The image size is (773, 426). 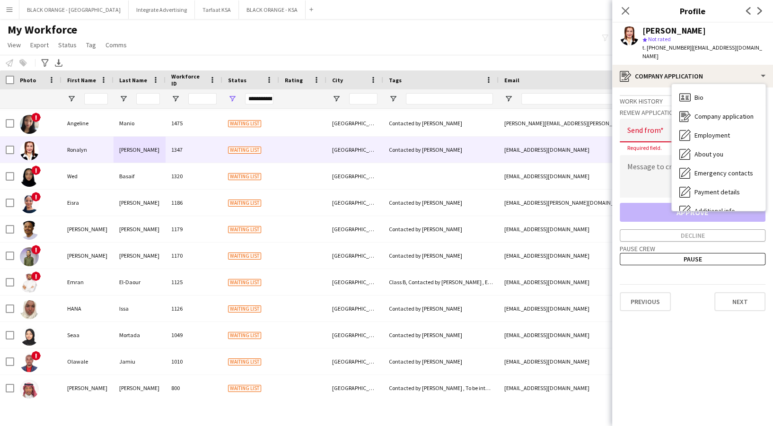 What do you see at coordinates (194, 176) in the screenshot?
I see `div: 1320` at bounding box center [194, 176].